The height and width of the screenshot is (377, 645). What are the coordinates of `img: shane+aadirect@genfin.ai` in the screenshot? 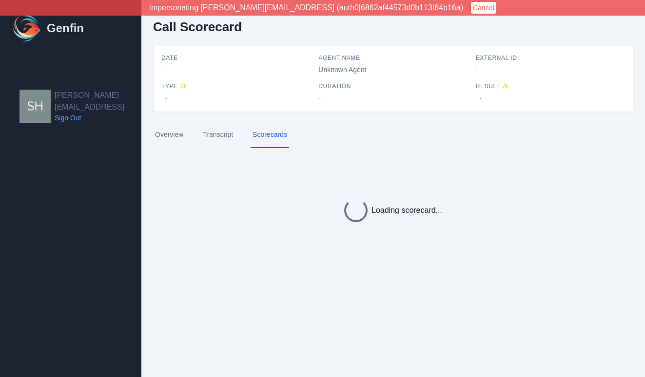 It's located at (35, 106).